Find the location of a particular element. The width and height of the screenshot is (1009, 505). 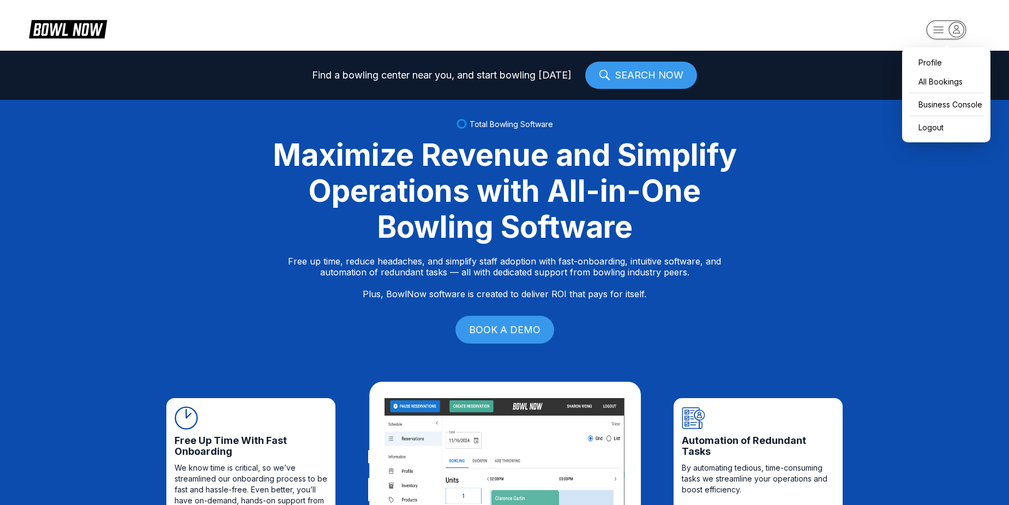

a: Profile is located at coordinates (947, 62).